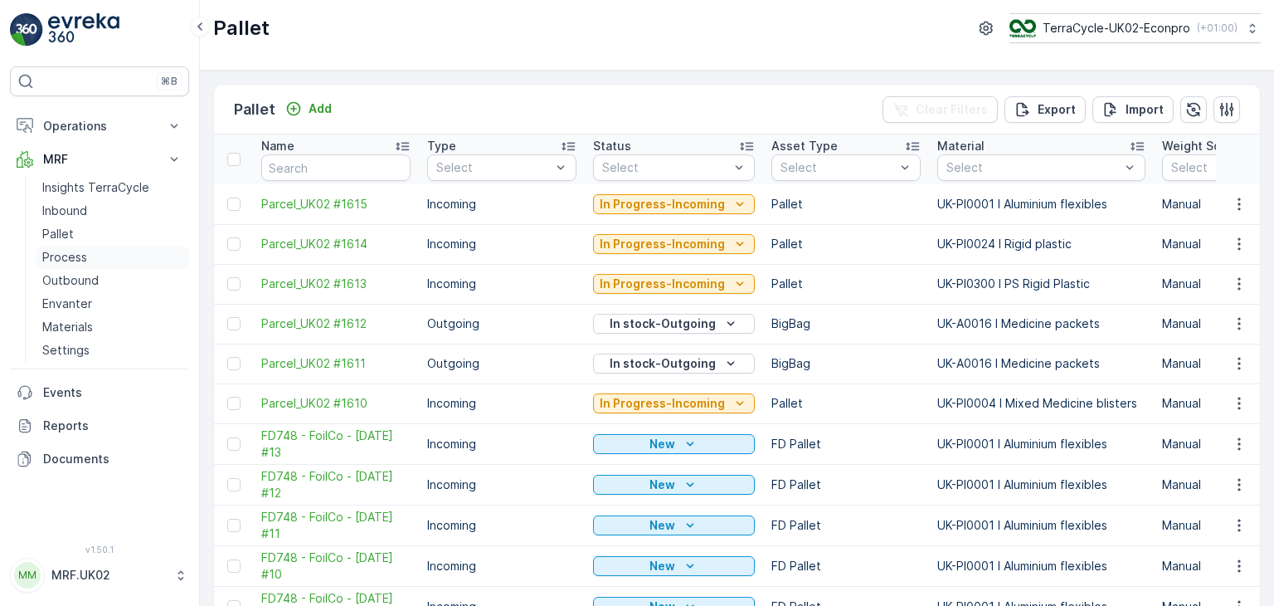  I want to click on a: Parcel_UK02 #1614, so click(336, 244).